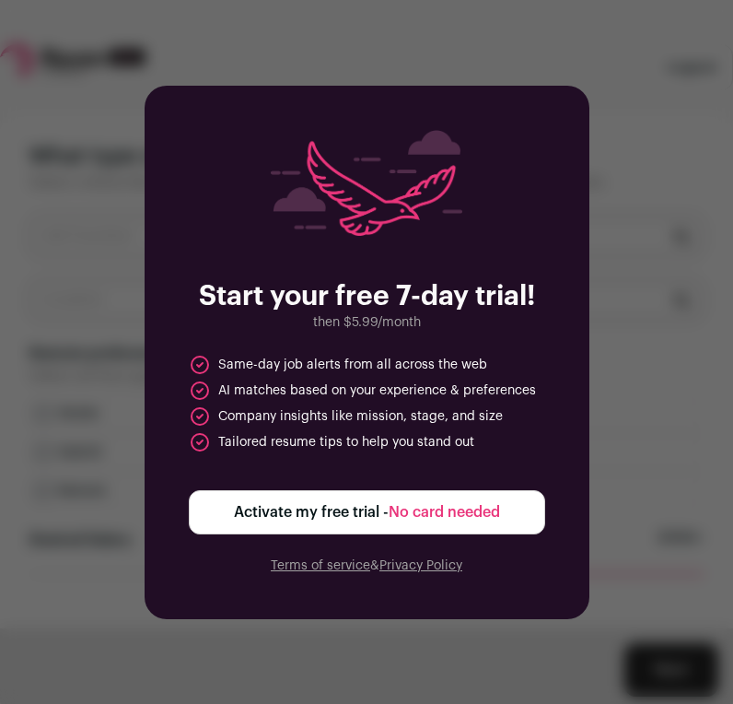 The height and width of the screenshot is (704, 733). Describe the element at coordinates (444, 512) in the screenshot. I see `span: No card needed` at that location.